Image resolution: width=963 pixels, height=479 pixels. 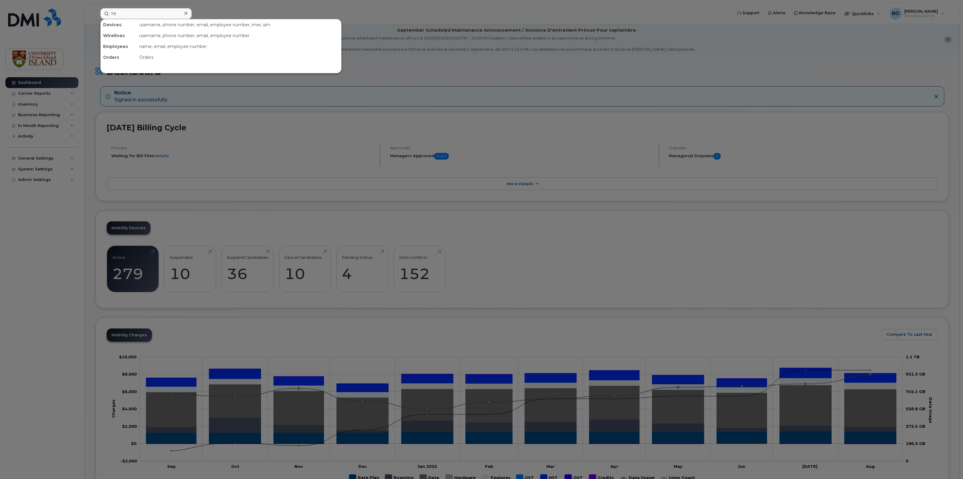 What do you see at coordinates (239, 25) in the screenshot?
I see `div: username, phone number, email, employee number, imei, sim` at bounding box center [239, 25].